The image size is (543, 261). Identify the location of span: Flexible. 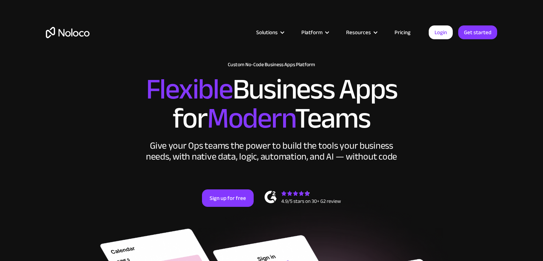
(189, 89).